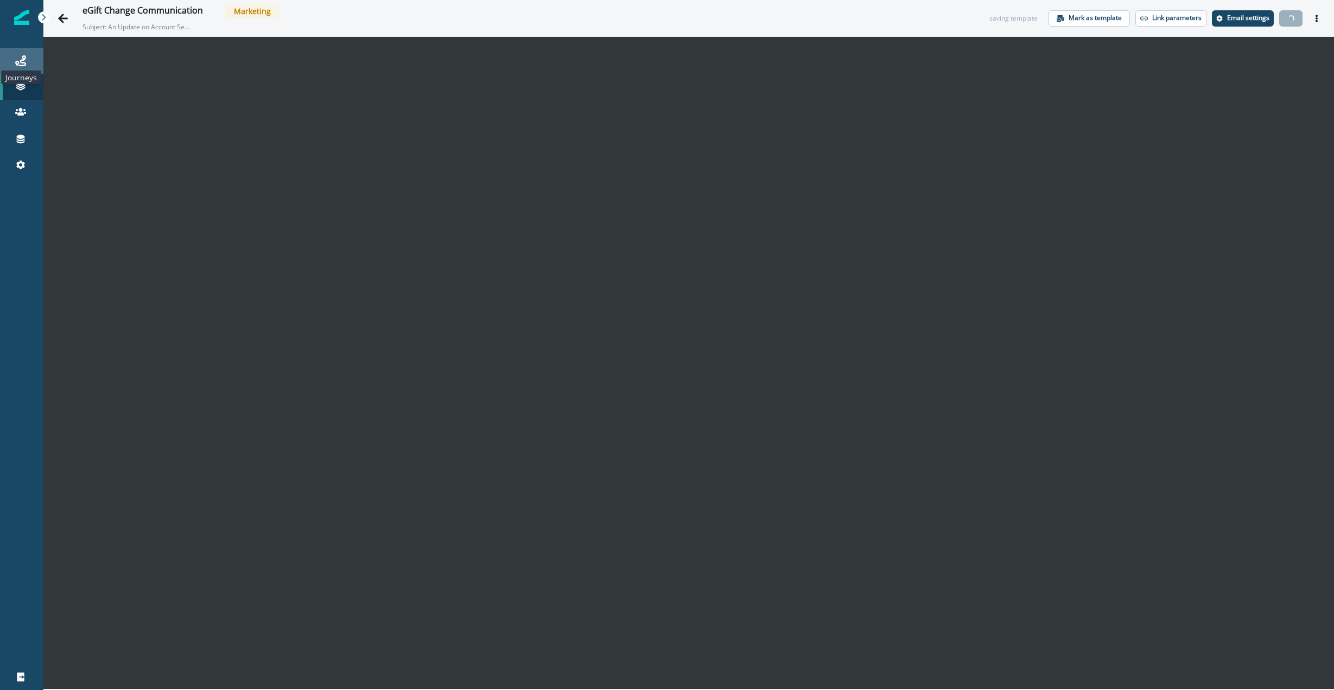 Image resolution: width=1334 pixels, height=690 pixels. What do you see at coordinates (1317, 18) in the screenshot?
I see `button: Actions` at bounding box center [1317, 18].